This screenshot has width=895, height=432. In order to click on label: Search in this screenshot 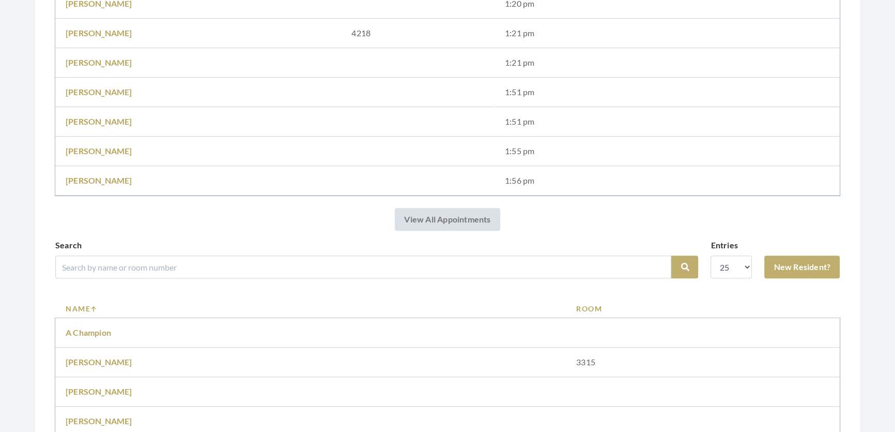, I will do `click(68, 245)`.